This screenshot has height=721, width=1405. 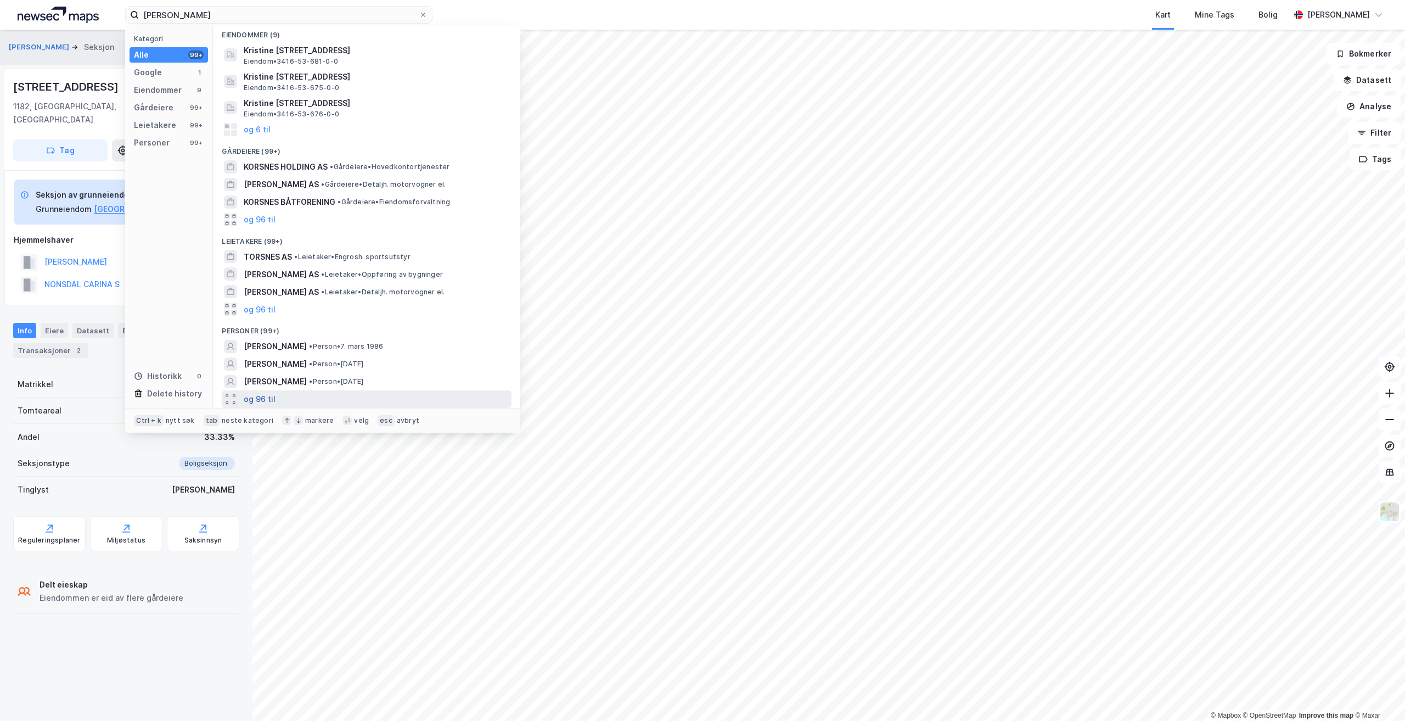 What do you see at coordinates (367, 238) in the screenshot?
I see `div: Leietakere (99+)` at bounding box center [367, 238].